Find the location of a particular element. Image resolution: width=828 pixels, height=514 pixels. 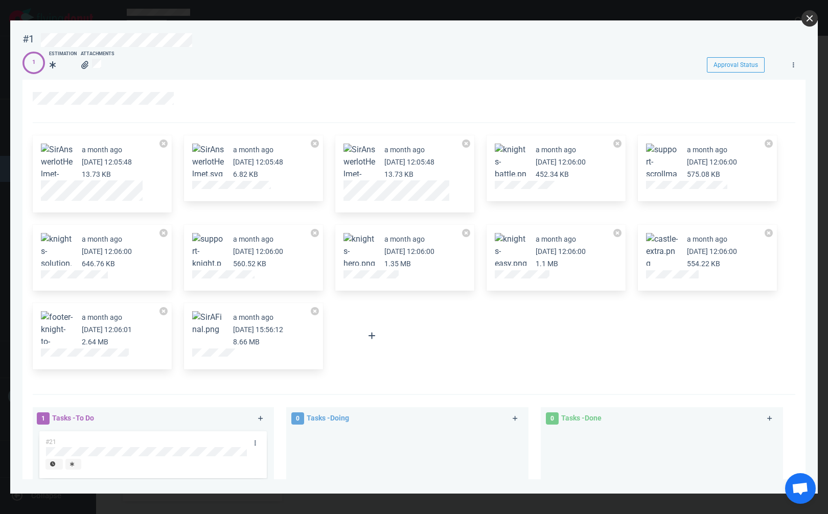

div: #1 is located at coordinates (28, 39).